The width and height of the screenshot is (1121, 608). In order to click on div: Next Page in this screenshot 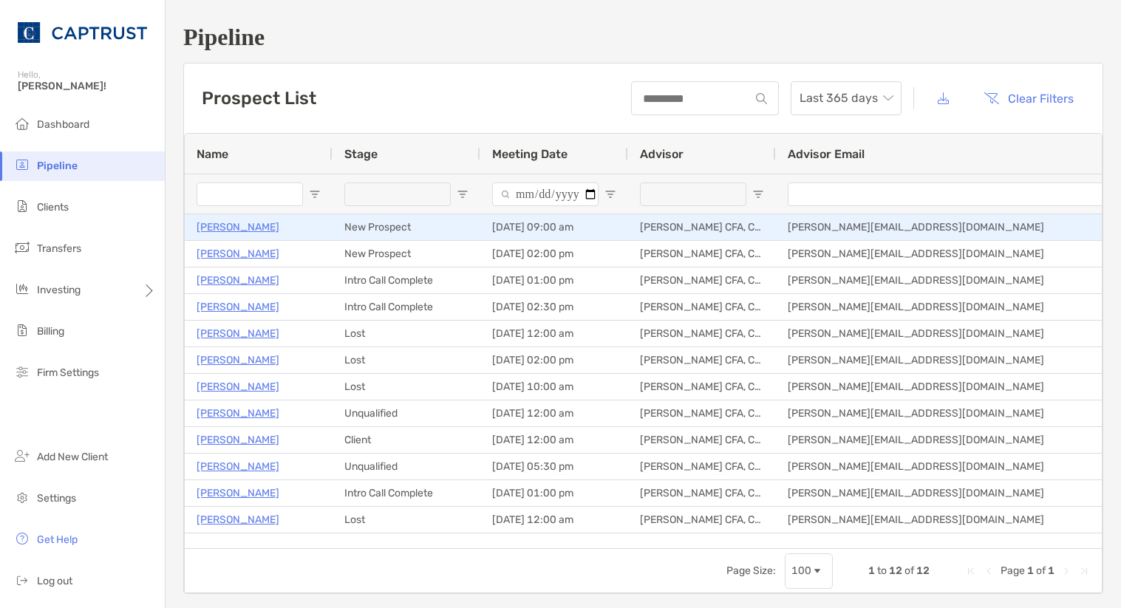, I will do `click(1066, 571)`.